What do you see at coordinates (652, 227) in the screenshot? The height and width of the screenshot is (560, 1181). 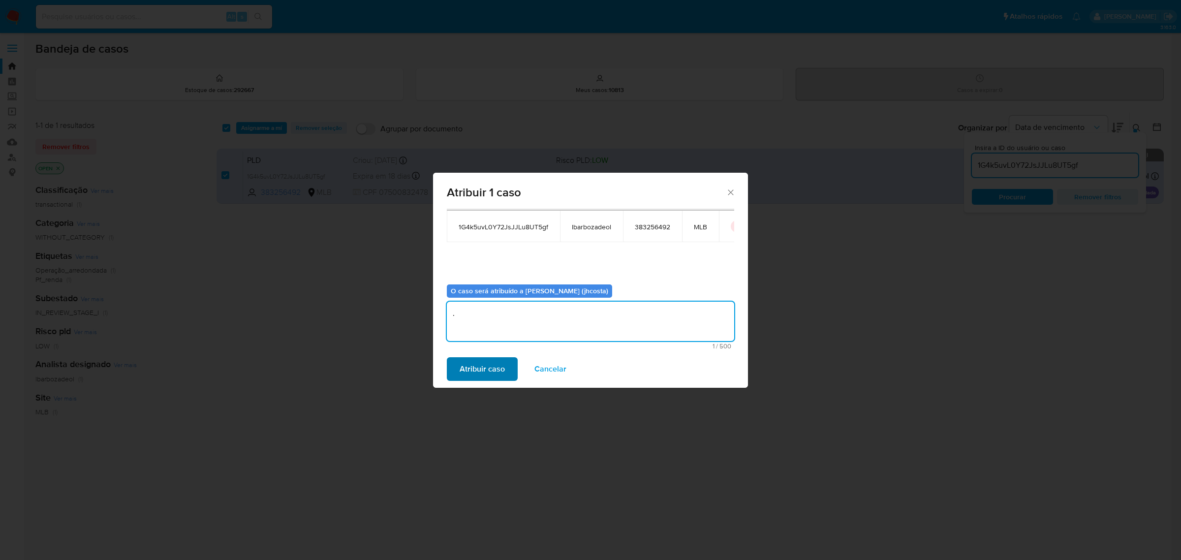 I see `span: 383256492` at bounding box center [652, 227].